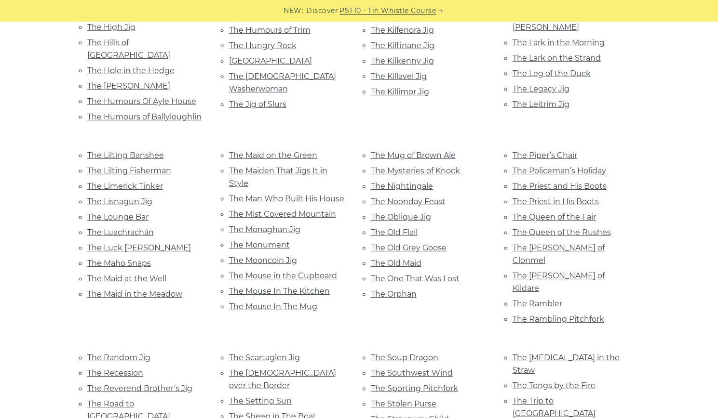 This screenshot has height=418, width=718. What do you see at coordinates (282, 214) in the screenshot?
I see `a: The Mist Covered Mountain` at bounding box center [282, 214].